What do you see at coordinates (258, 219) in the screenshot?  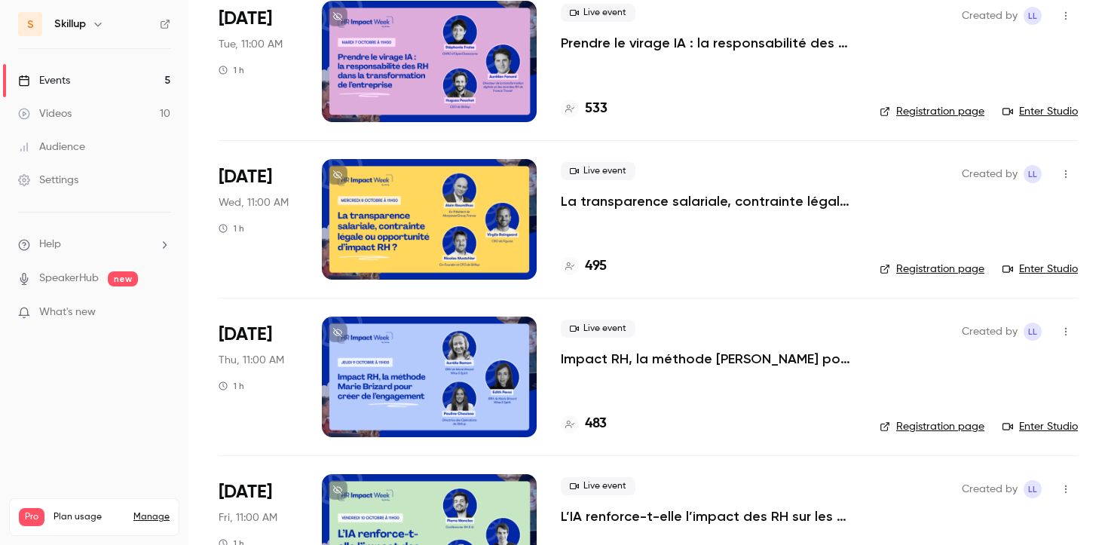 I see `div: Oct 8 Wed, 11:00 AM (Europe/Paris)` at bounding box center [258, 219].